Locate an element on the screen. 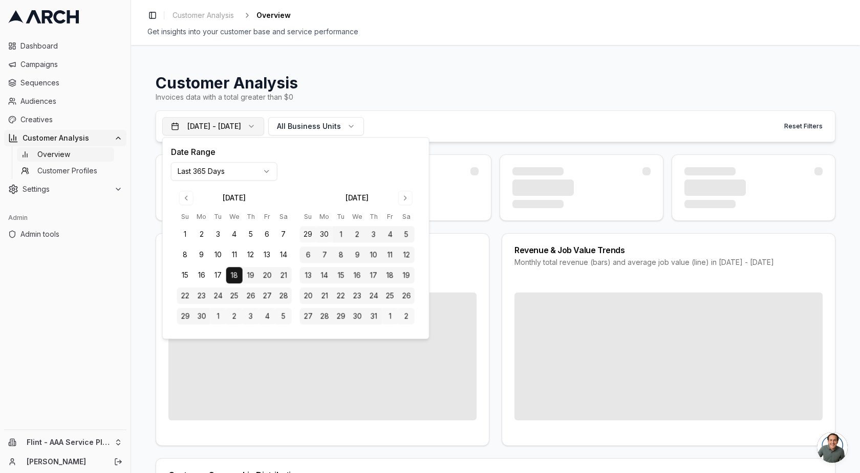 The height and width of the screenshot is (473, 860). th: Tuesday is located at coordinates (341, 217).